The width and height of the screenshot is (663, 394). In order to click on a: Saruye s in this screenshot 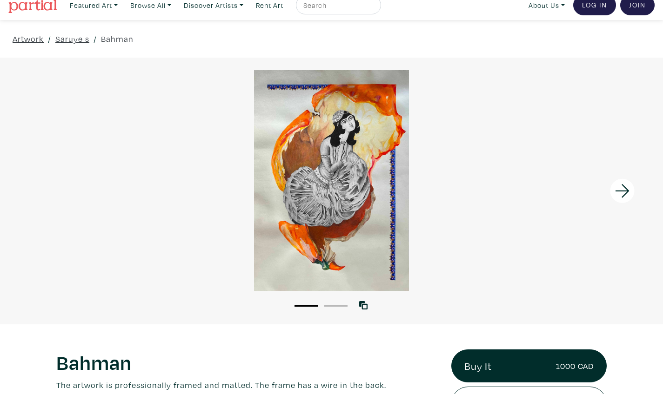, I will do `click(72, 39)`.